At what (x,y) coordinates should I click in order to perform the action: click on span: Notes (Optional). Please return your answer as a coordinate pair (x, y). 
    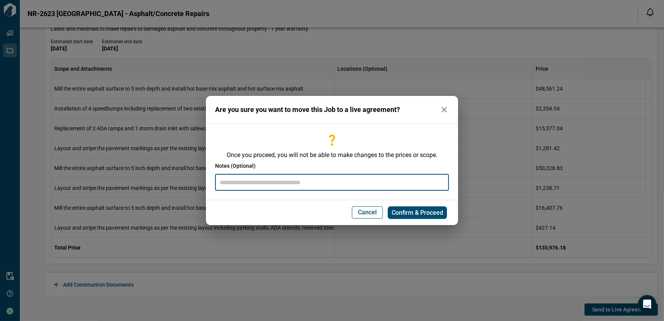
    Looking at the image, I should click on (235, 166).